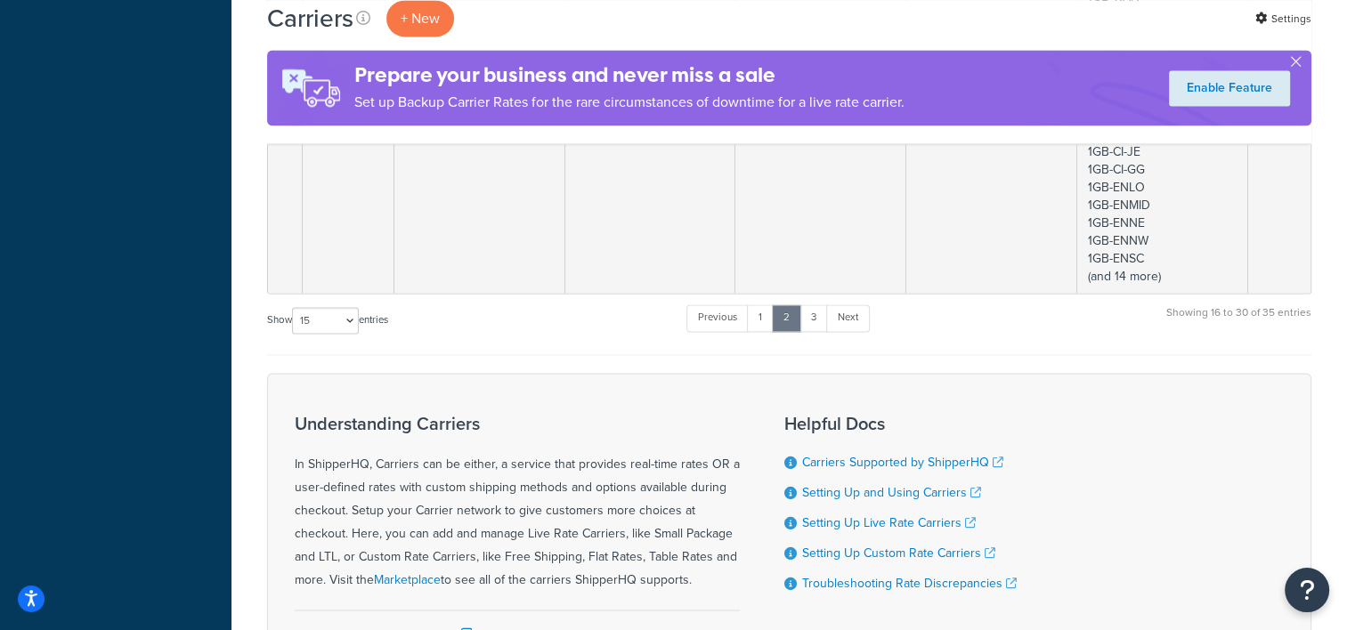 Image resolution: width=1347 pixels, height=630 pixels. What do you see at coordinates (629, 75) in the screenshot?
I see `h4: Prepare your business and never miss a sale` at bounding box center [629, 75].